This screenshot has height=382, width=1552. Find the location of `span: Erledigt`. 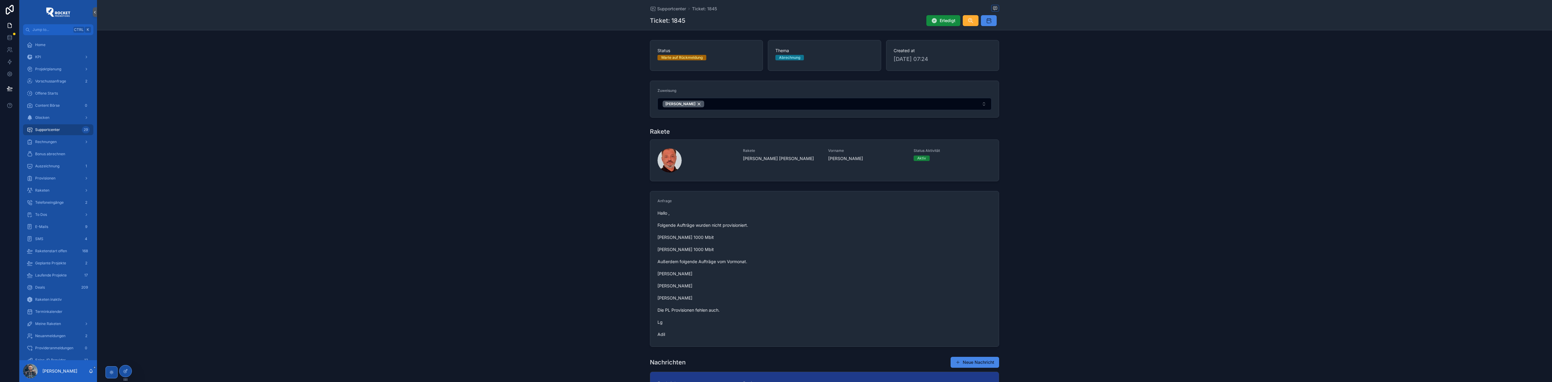

span: Erledigt is located at coordinates (948, 21).